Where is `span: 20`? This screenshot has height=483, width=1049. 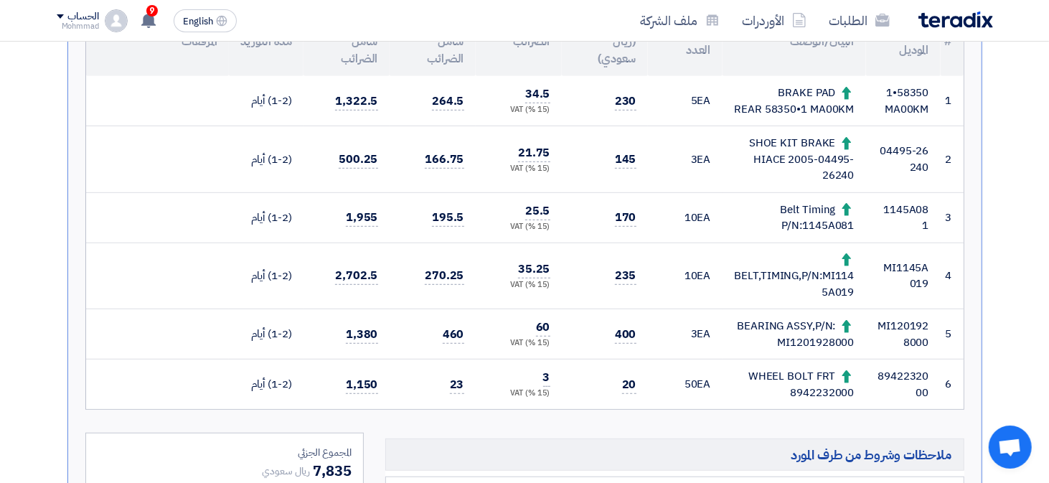 span: 20 is located at coordinates (629, 385).